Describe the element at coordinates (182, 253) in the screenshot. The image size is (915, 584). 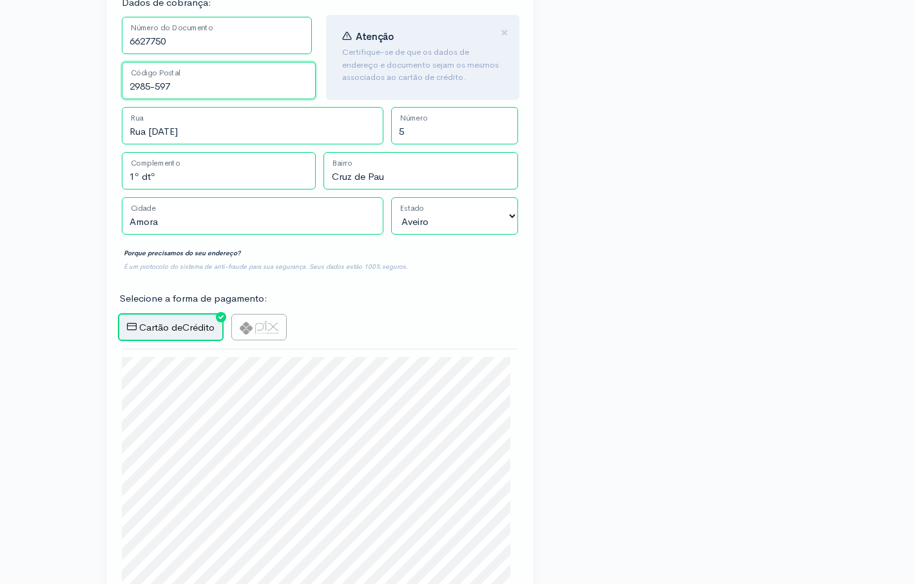
I see `strong: Porque precisamos do seu endereço?` at that location.